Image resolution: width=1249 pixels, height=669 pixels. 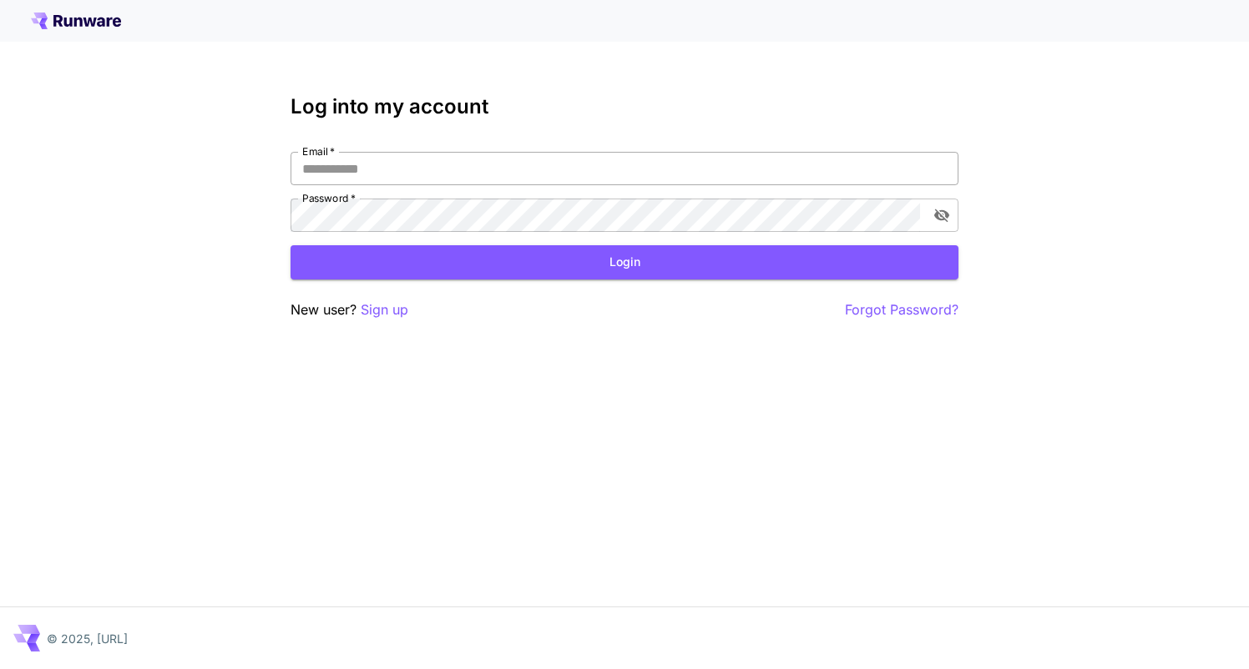 I want to click on p: Sign up, so click(x=384, y=310).